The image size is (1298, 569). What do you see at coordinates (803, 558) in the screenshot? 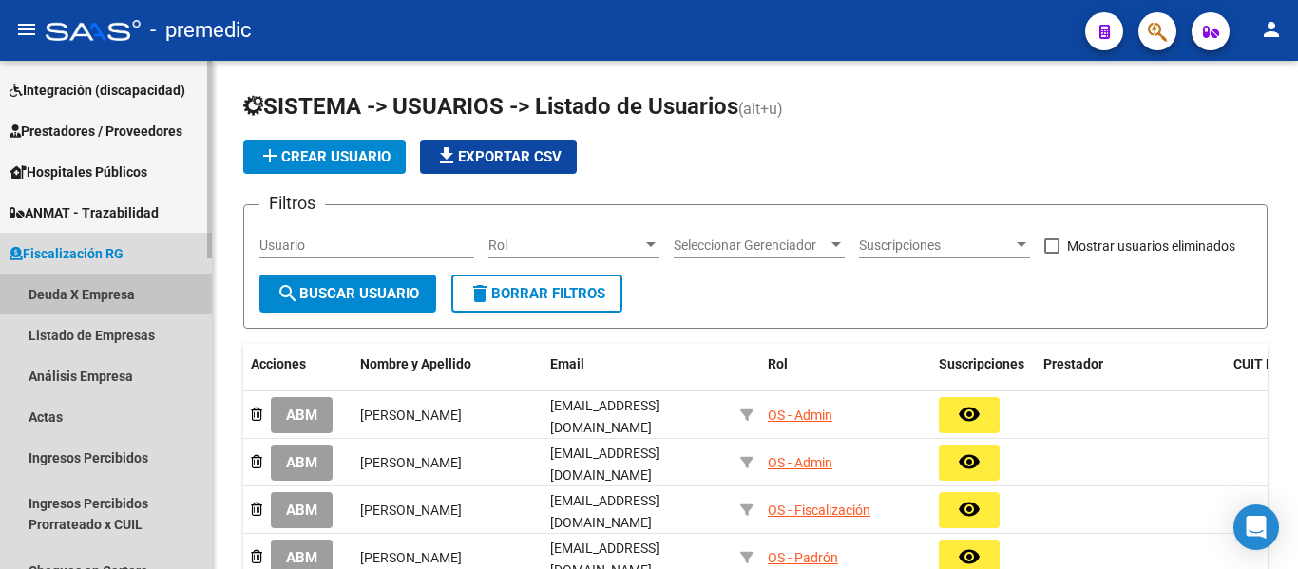
I see `div: OS - Padrón` at bounding box center [803, 558].